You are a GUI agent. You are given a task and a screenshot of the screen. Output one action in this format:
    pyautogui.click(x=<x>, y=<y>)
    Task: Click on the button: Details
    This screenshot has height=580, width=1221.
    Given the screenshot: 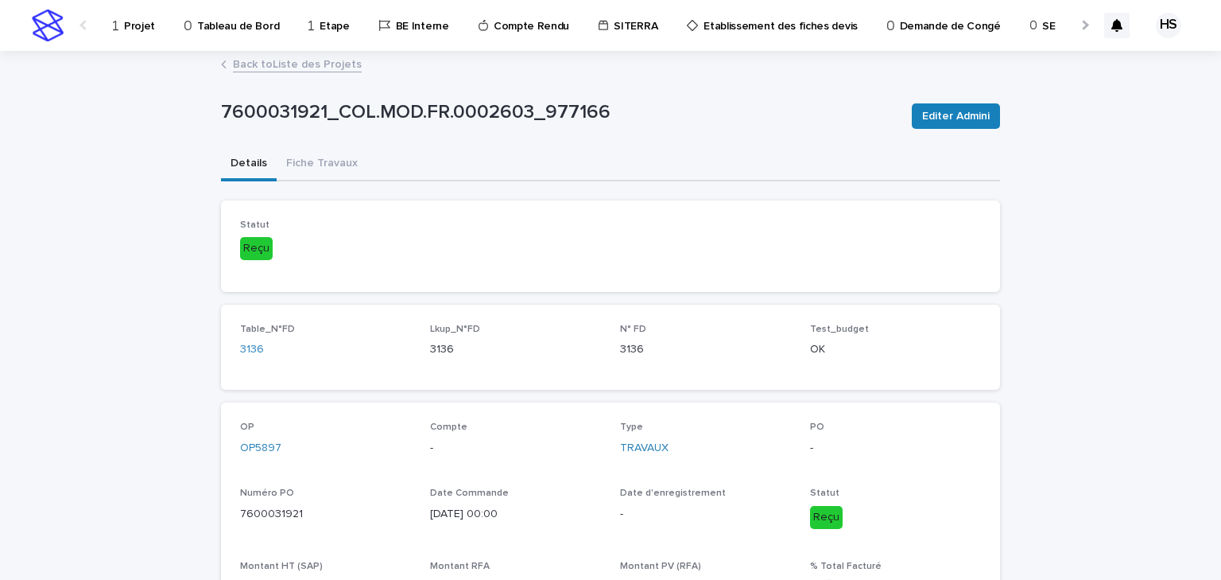 What is the action you would take?
    pyautogui.click(x=249, y=165)
    